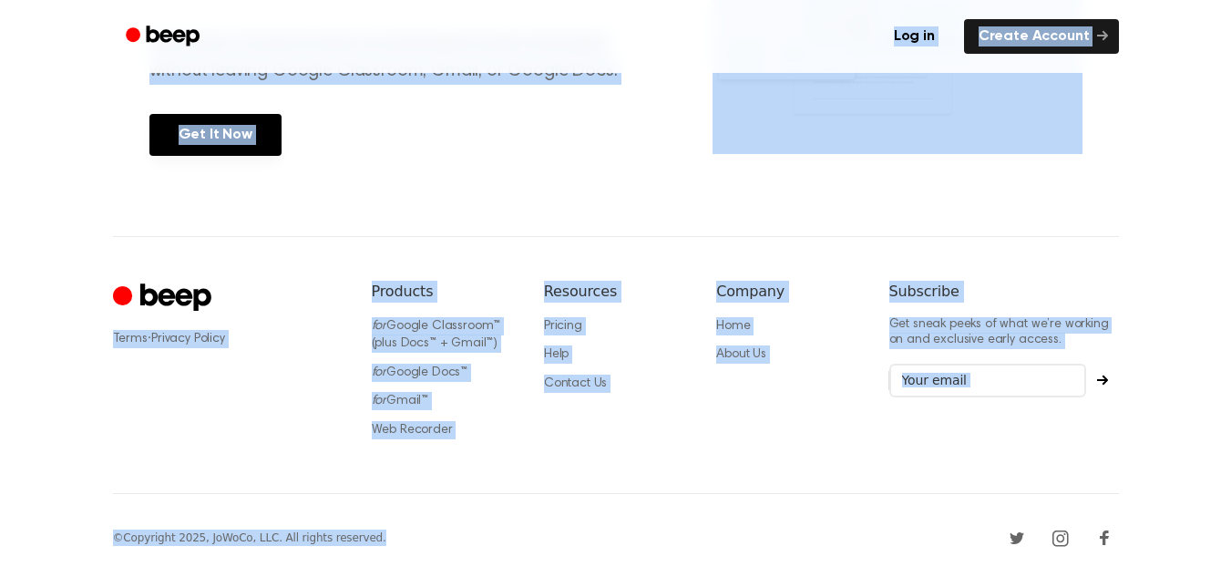 This screenshot has height=577, width=1231. Describe the element at coordinates (420, 373) in the screenshot. I see `a: forGoogle Docs™` at that location.